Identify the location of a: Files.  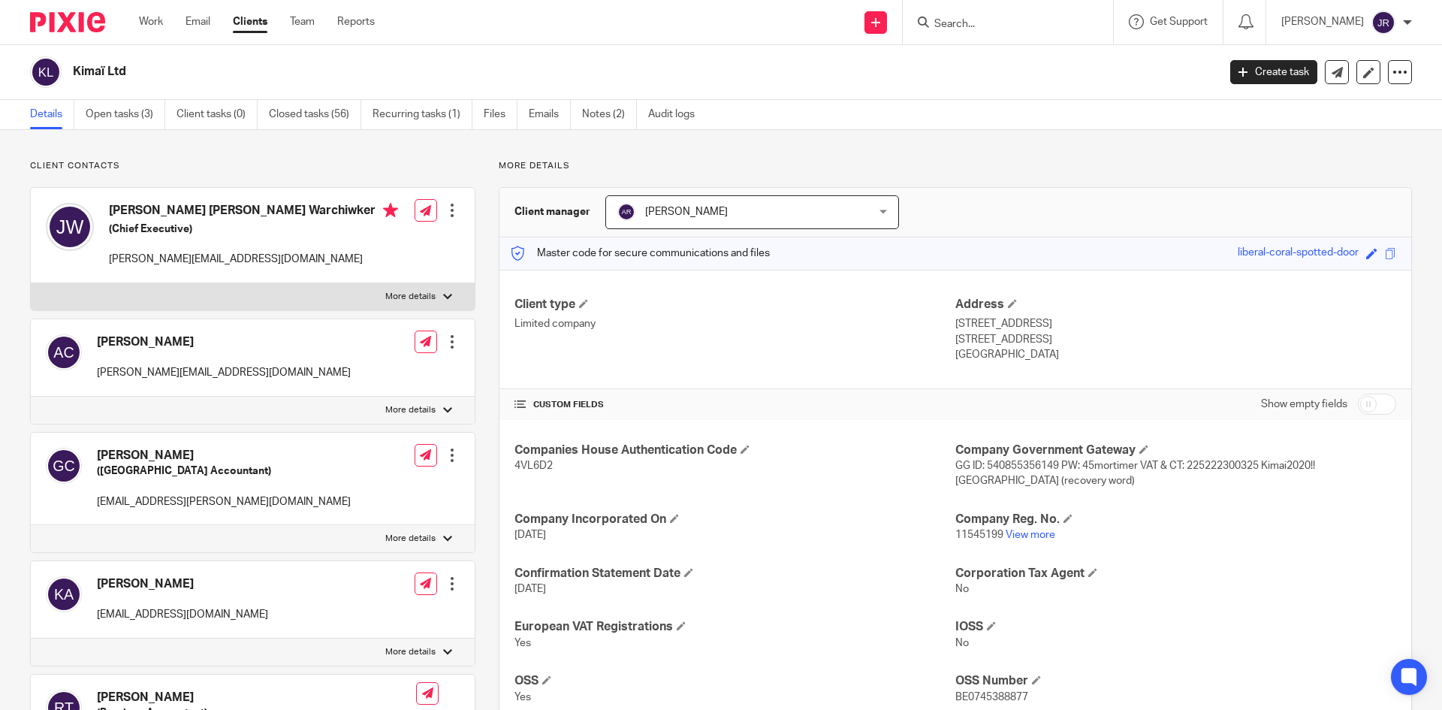
(500, 114).